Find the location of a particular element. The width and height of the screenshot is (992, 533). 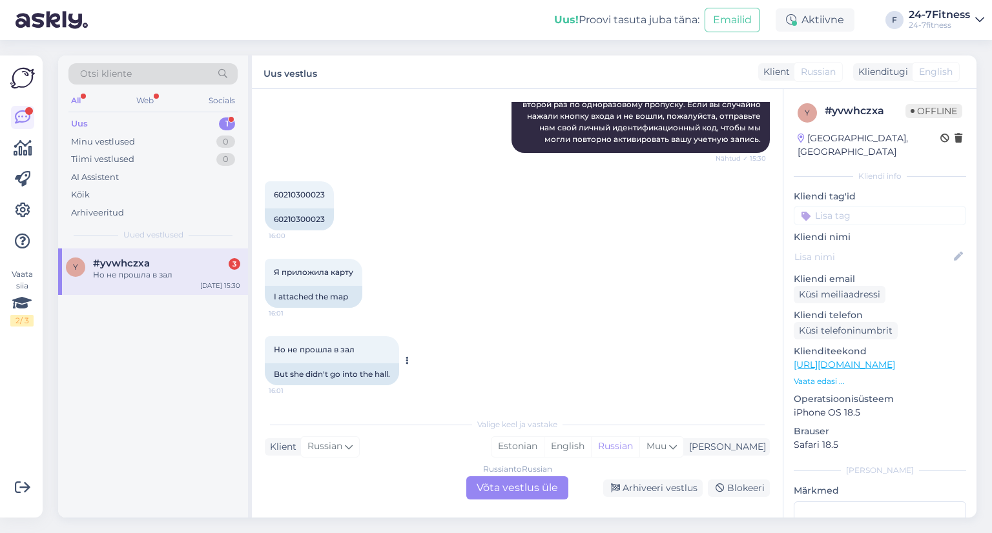

div: Arhiveeri vestlus is located at coordinates (653, 488).